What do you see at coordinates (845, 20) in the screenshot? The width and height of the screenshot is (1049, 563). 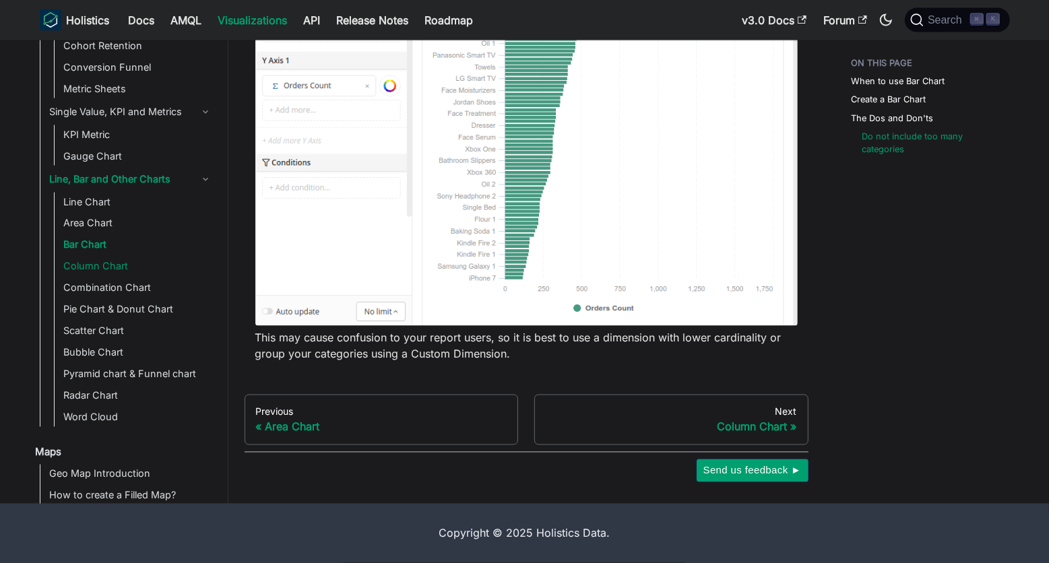 I see `a: Forum` at bounding box center [845, 20].